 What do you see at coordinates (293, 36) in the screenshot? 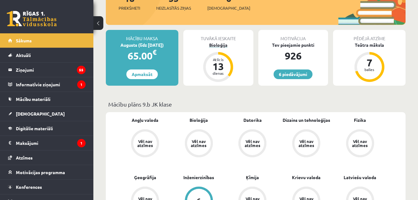
I see `div: Motivācija` at bounding box center [293, 36].